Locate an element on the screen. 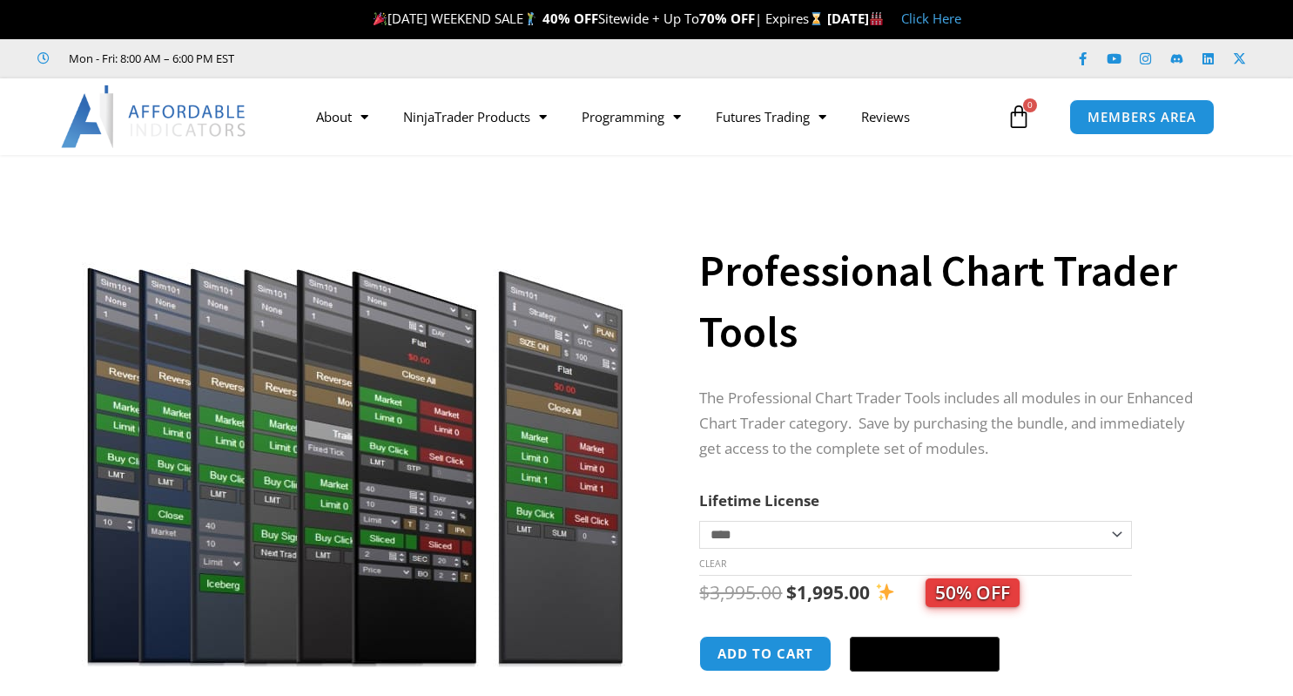  bdi: 1,995.00 is located at coordinates (828, 592).